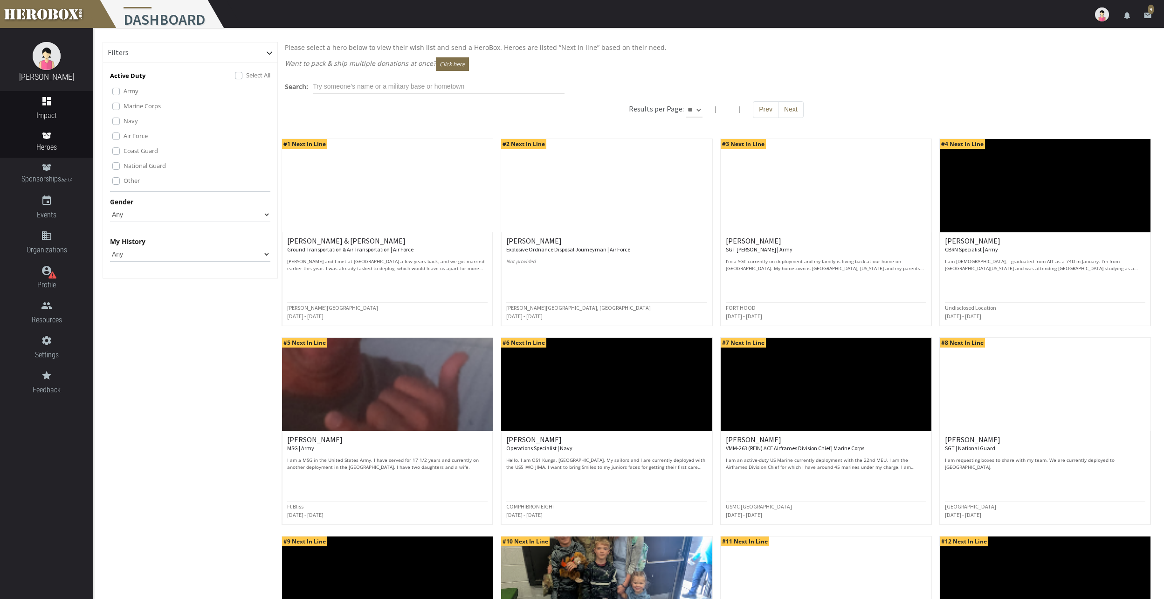  What do you see at coordinates (258, 75) in the screenshot?
I see `label: Select All` at bounding box center [258, 75].